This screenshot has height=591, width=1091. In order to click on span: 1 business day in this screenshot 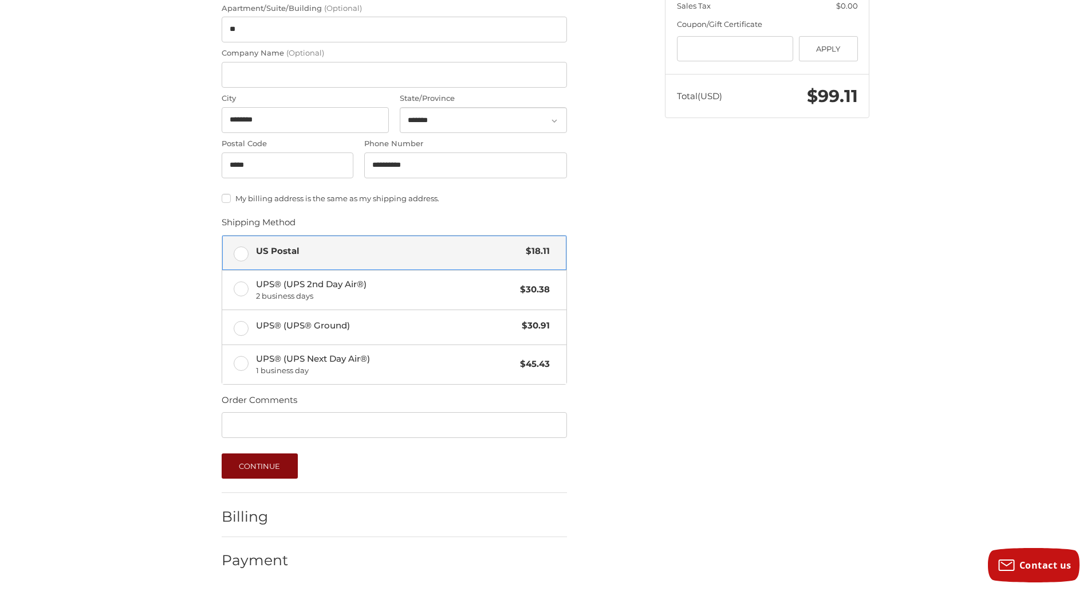, I will do `click(386, 371)`.